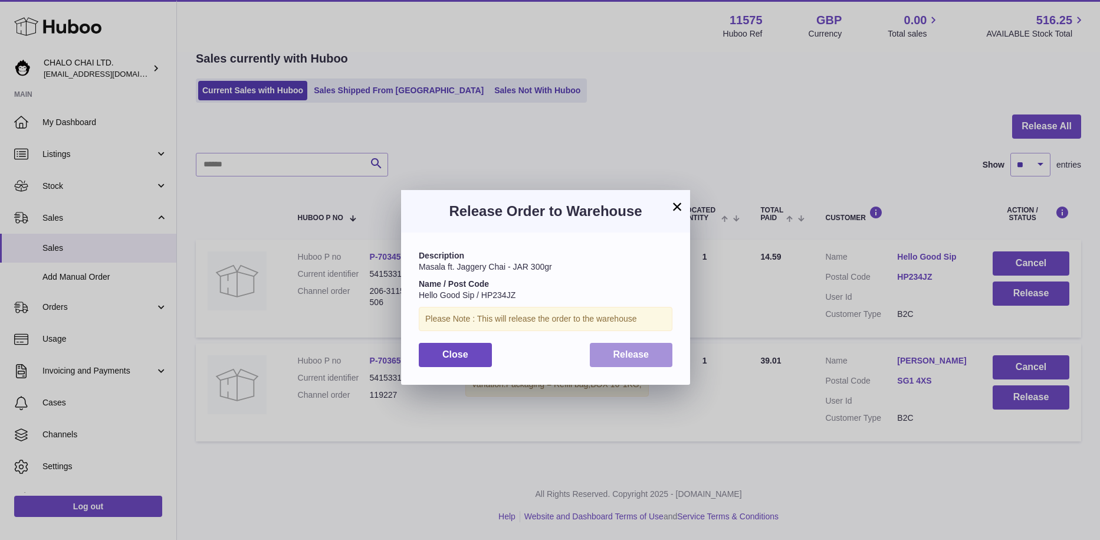 The image size is (1100, 540). What do you see at coordinates (467, 295) in the screenshot?
I see `span: Hello Good Sip / HP234JZ` at bounding box center [467, 295].